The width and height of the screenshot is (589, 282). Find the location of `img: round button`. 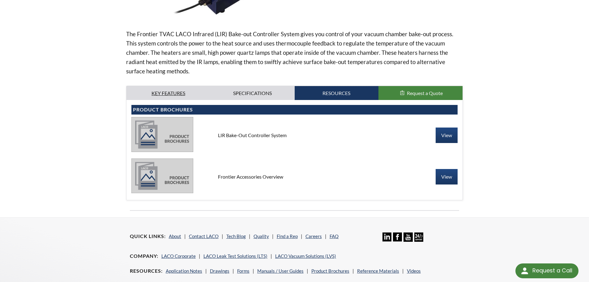

img: round button is located at coordinates (525, 271).